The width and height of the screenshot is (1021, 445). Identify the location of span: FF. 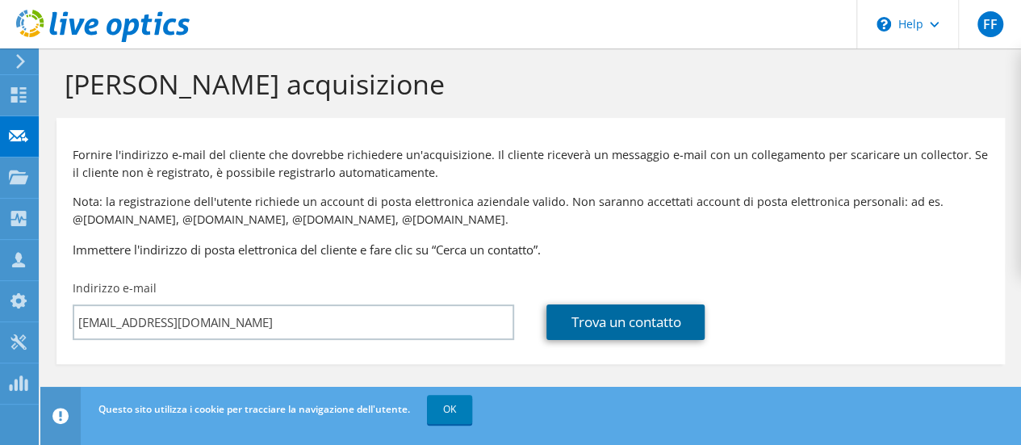
(990, 24).